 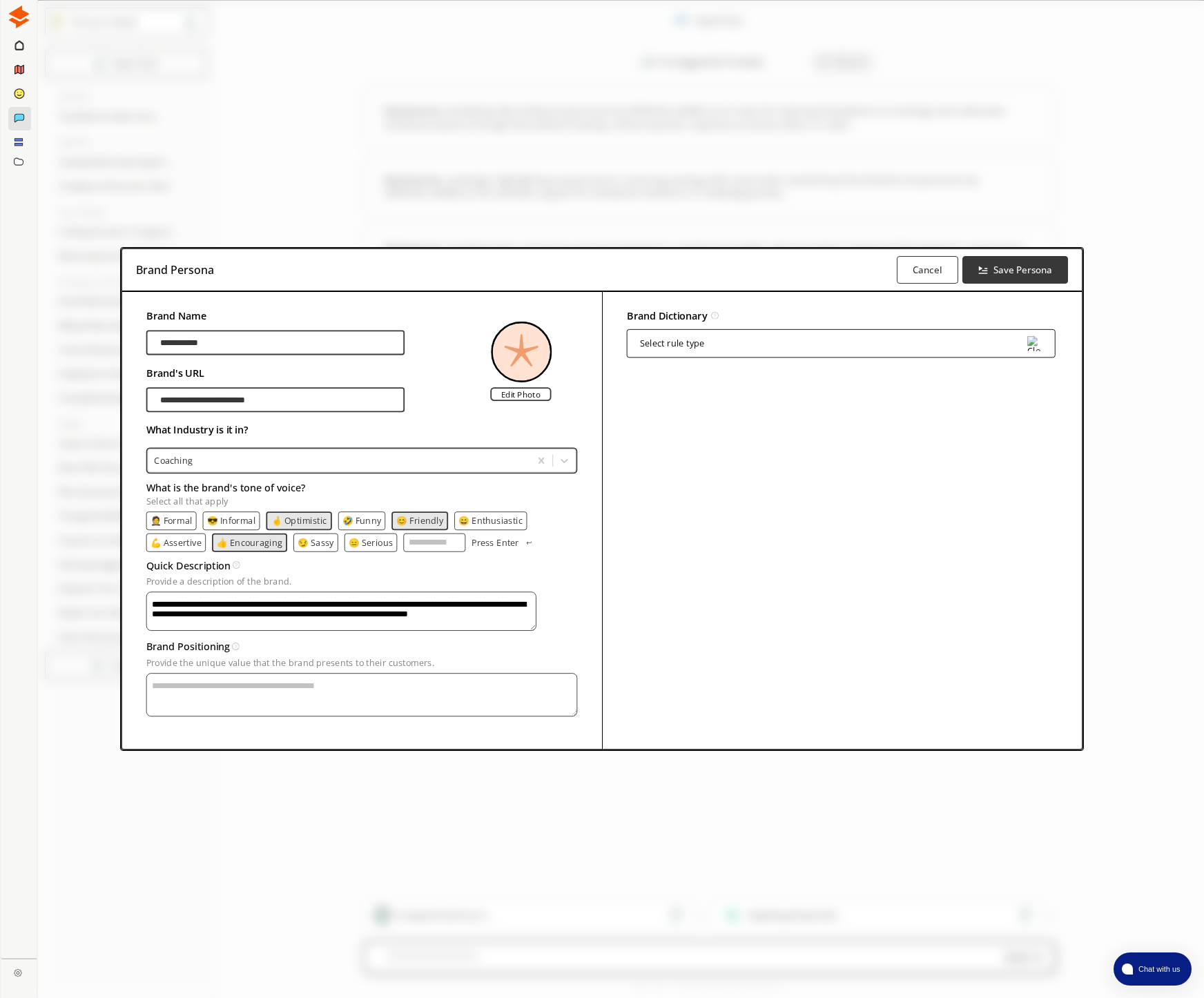 What do you see at coordinates (435, 542) in the screenshot?
I see `input: tone-input` at bounding box center [435, 542].